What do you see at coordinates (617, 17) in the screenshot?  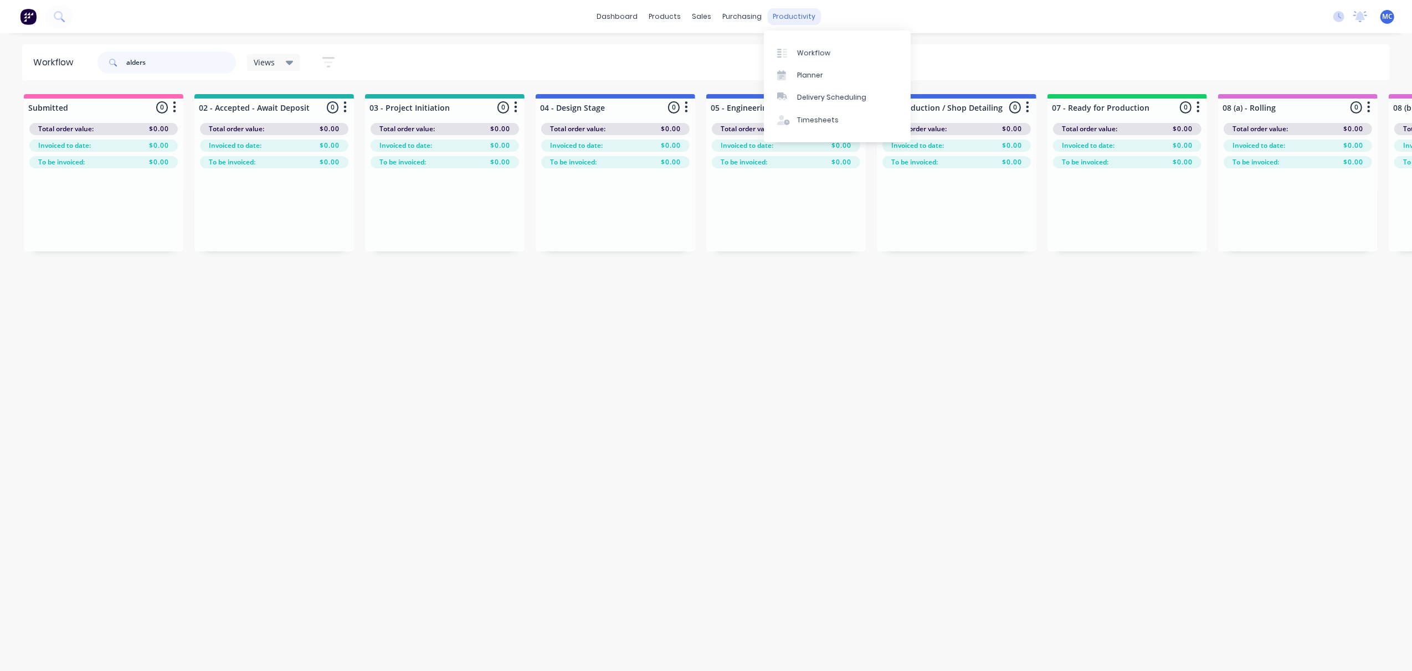 I see `a: dashboard` at bounding box center [617, 17].